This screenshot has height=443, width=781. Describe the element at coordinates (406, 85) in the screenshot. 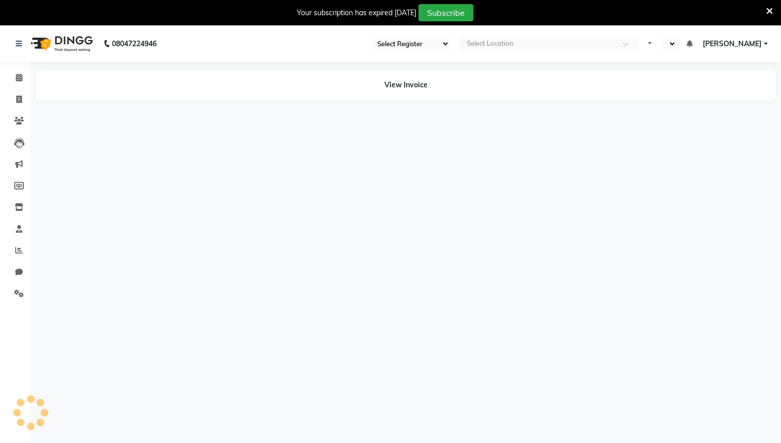

I see `div: View Invoice` at that location.